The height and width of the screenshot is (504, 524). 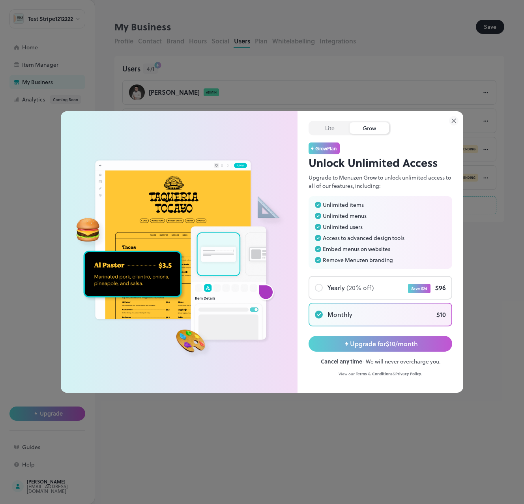 What do you see at coordinates (380, 344) in the screenshot?
I see `button: Upgrade for$10/month` at bounding box center [380, 344].